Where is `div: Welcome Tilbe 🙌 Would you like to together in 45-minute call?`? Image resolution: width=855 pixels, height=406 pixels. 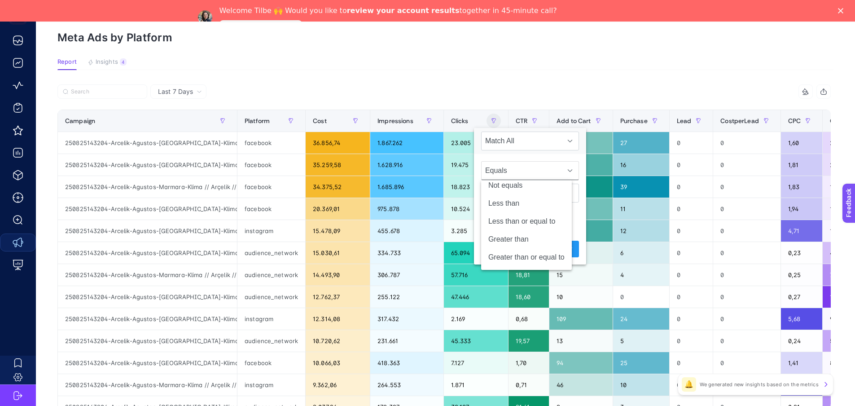 div: Welcome Tilbe 🙌 Would you like to together in 45-minute call? is located at coordinates (388, 11).